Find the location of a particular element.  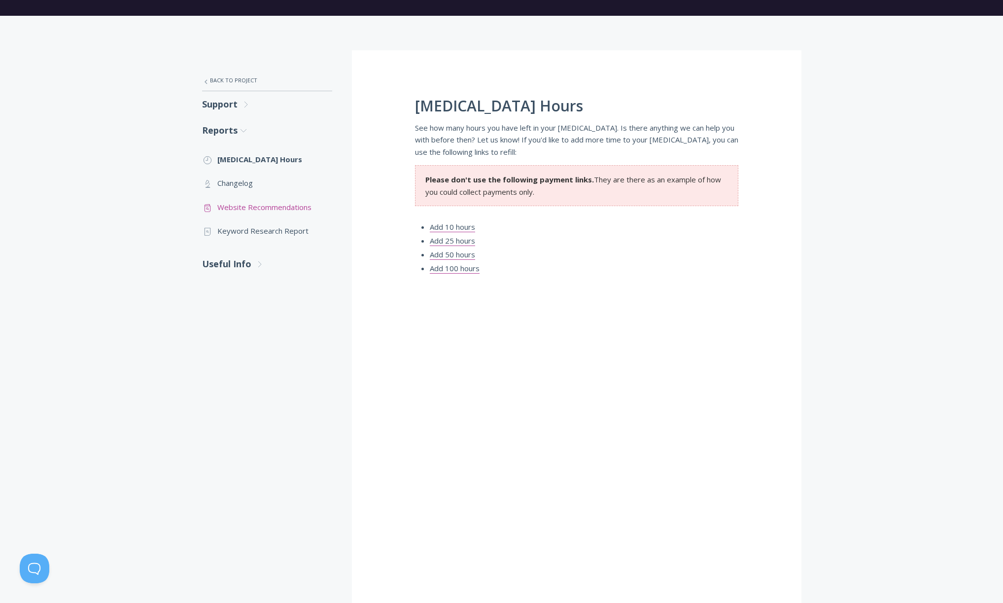

a: Changelog is located at coordinates (267, 183).